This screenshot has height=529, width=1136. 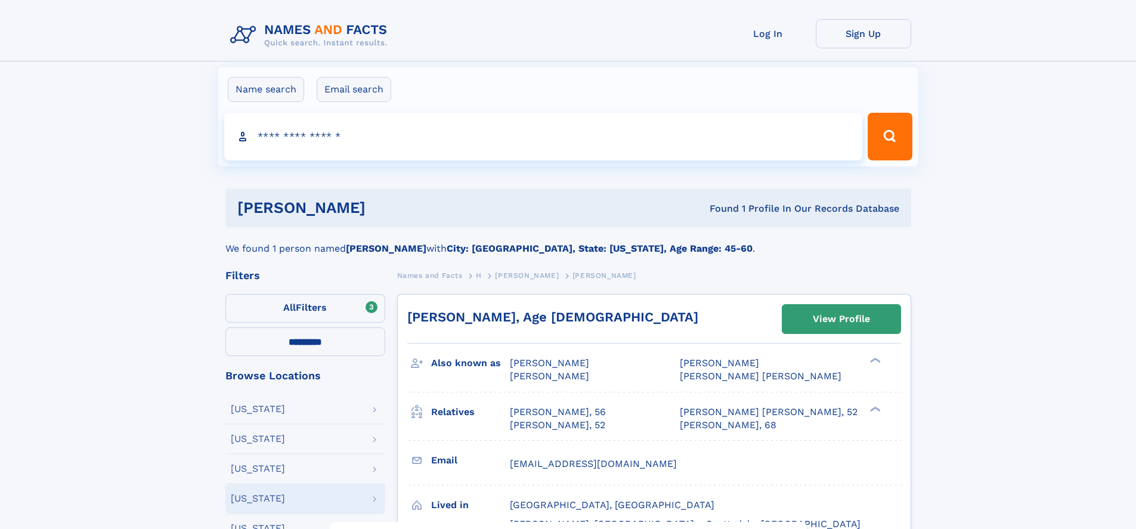 I want to click on span: H, so click(x=479, y=275).